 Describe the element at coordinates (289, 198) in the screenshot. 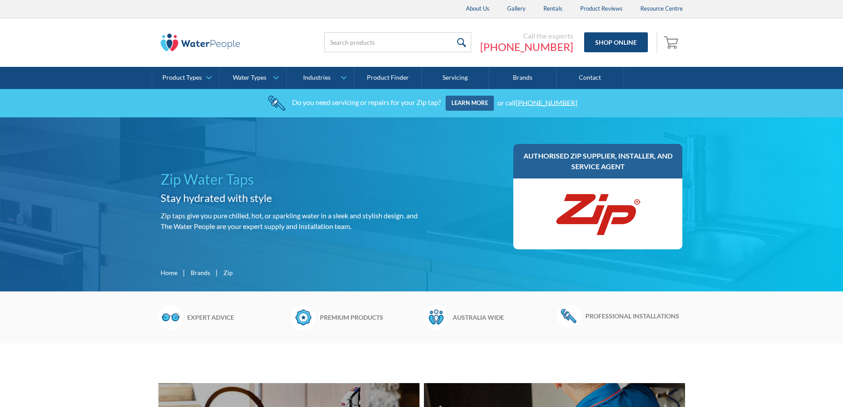

I see `h2: Stay hydrated with style` at that location.